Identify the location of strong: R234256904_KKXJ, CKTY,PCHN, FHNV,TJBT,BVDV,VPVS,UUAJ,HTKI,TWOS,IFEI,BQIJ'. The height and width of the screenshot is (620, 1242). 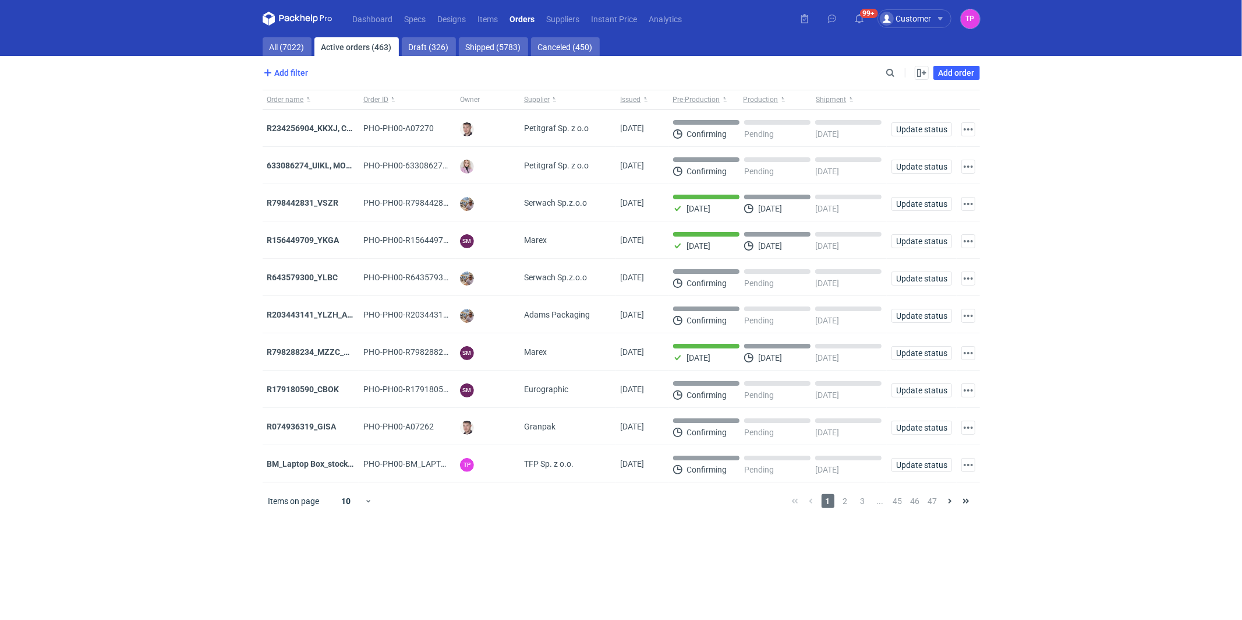
(423, 128).